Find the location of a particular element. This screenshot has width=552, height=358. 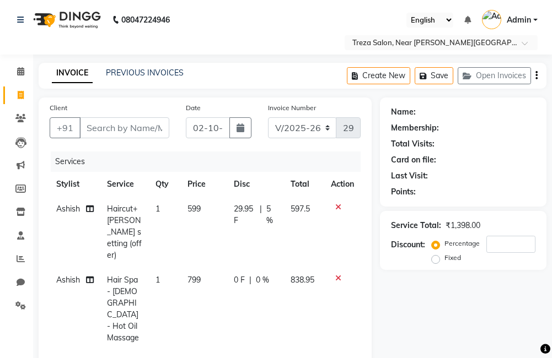

a: PREVIOUS INVOICES is located at coordinates (144, 73).